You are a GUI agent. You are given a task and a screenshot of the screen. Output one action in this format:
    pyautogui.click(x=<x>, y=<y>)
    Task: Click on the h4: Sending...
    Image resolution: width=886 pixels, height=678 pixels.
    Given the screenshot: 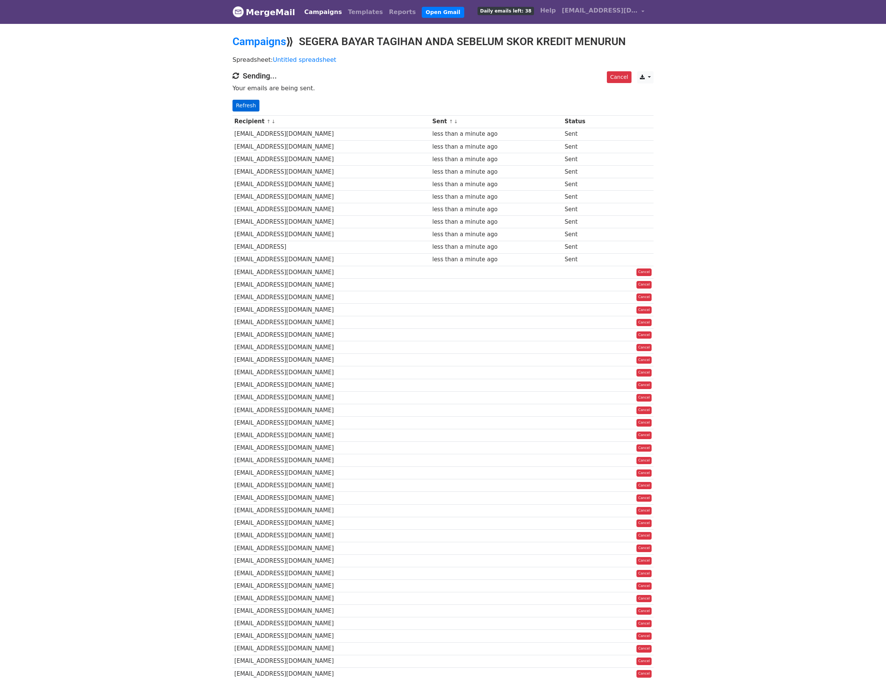 What is the action you would take?
    pyautogui.click(x=443, y=76)
    